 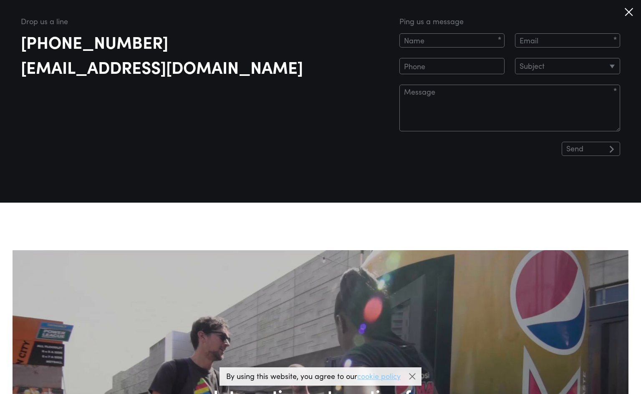 What do you see at coordinates (195, 21) in the screenshot?
I see `h1: Drop us a line` at bounding box center [195, 21].